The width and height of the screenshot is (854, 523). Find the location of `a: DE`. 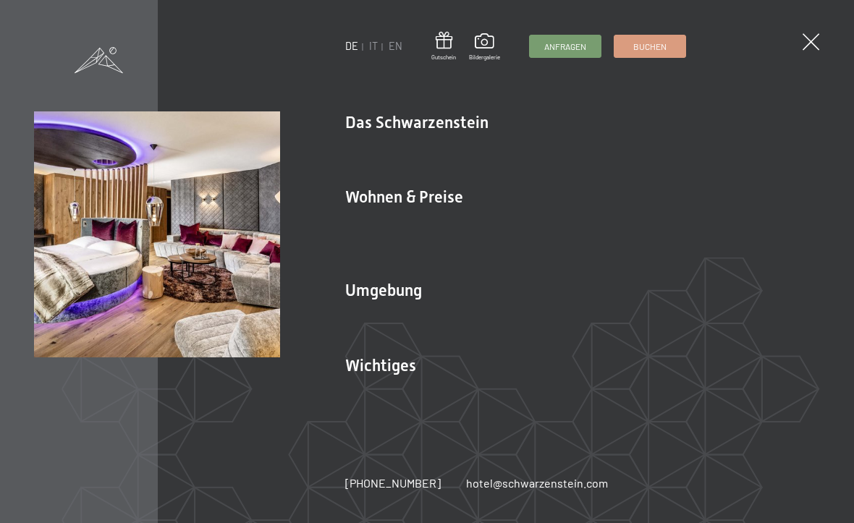

a: DE is located at coordinates (352, 46).